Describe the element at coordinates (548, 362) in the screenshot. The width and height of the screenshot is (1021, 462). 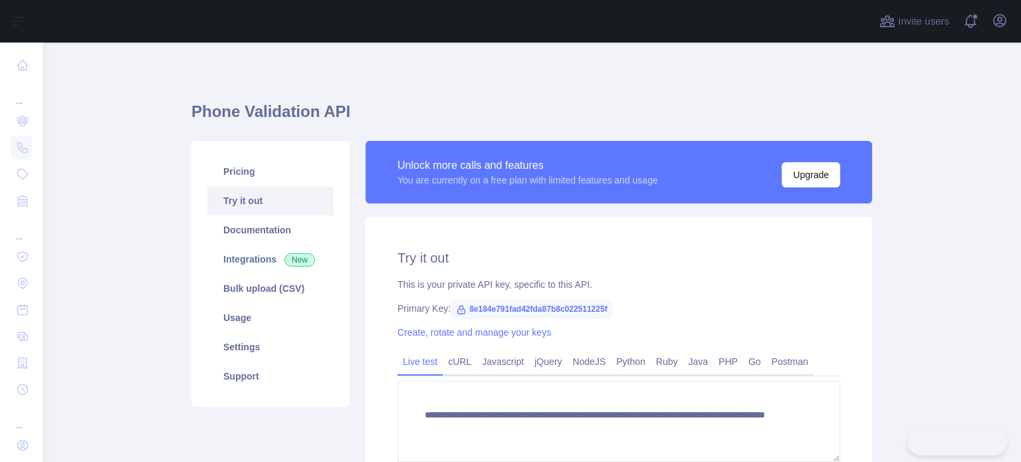
I see `a: jQuery` at that location.